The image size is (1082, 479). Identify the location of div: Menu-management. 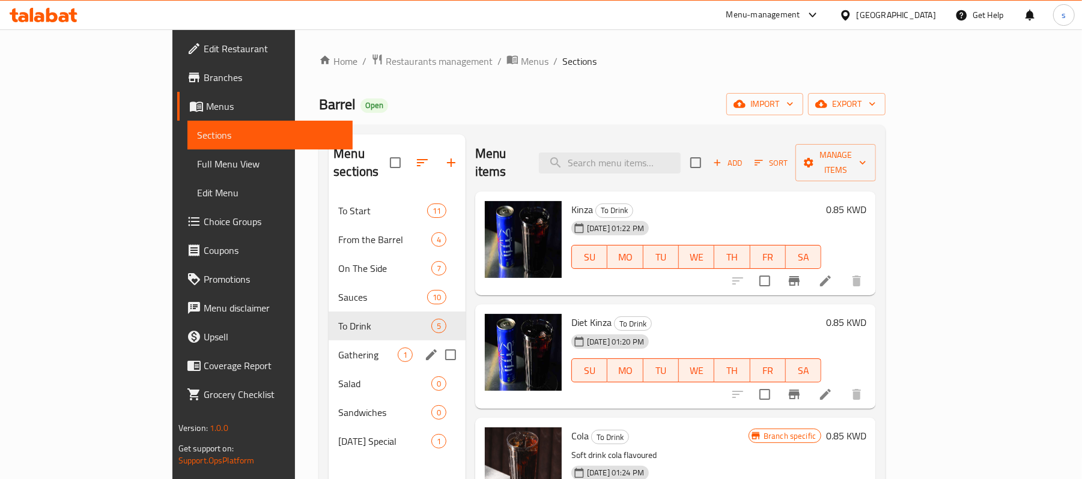
(763, 15).